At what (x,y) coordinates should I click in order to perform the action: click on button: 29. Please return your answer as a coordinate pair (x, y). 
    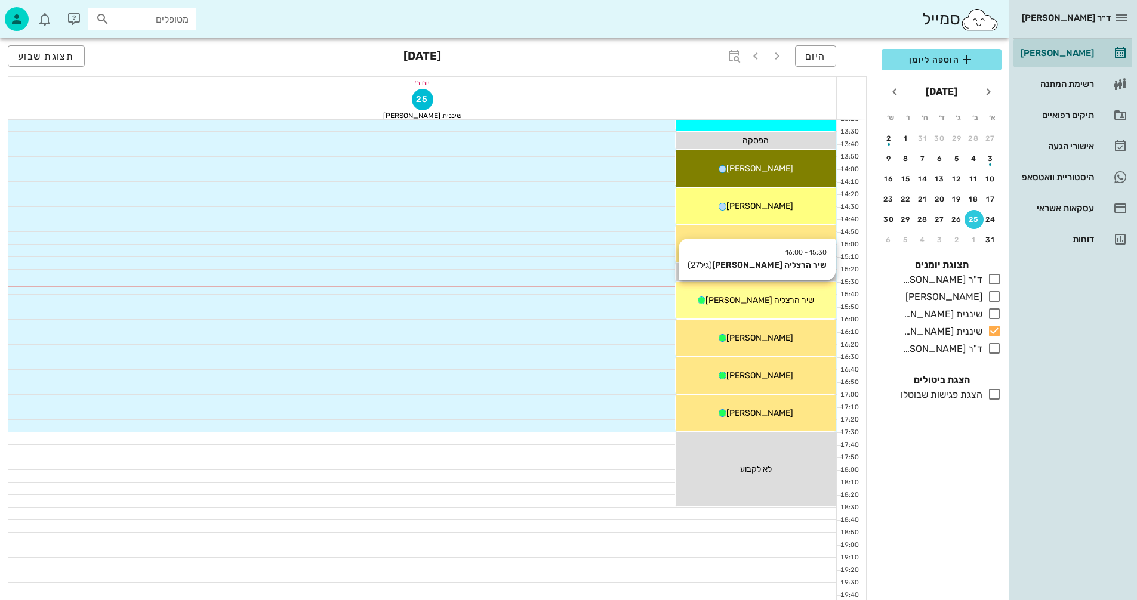
    Looking at the image, I should click on (906, 220).